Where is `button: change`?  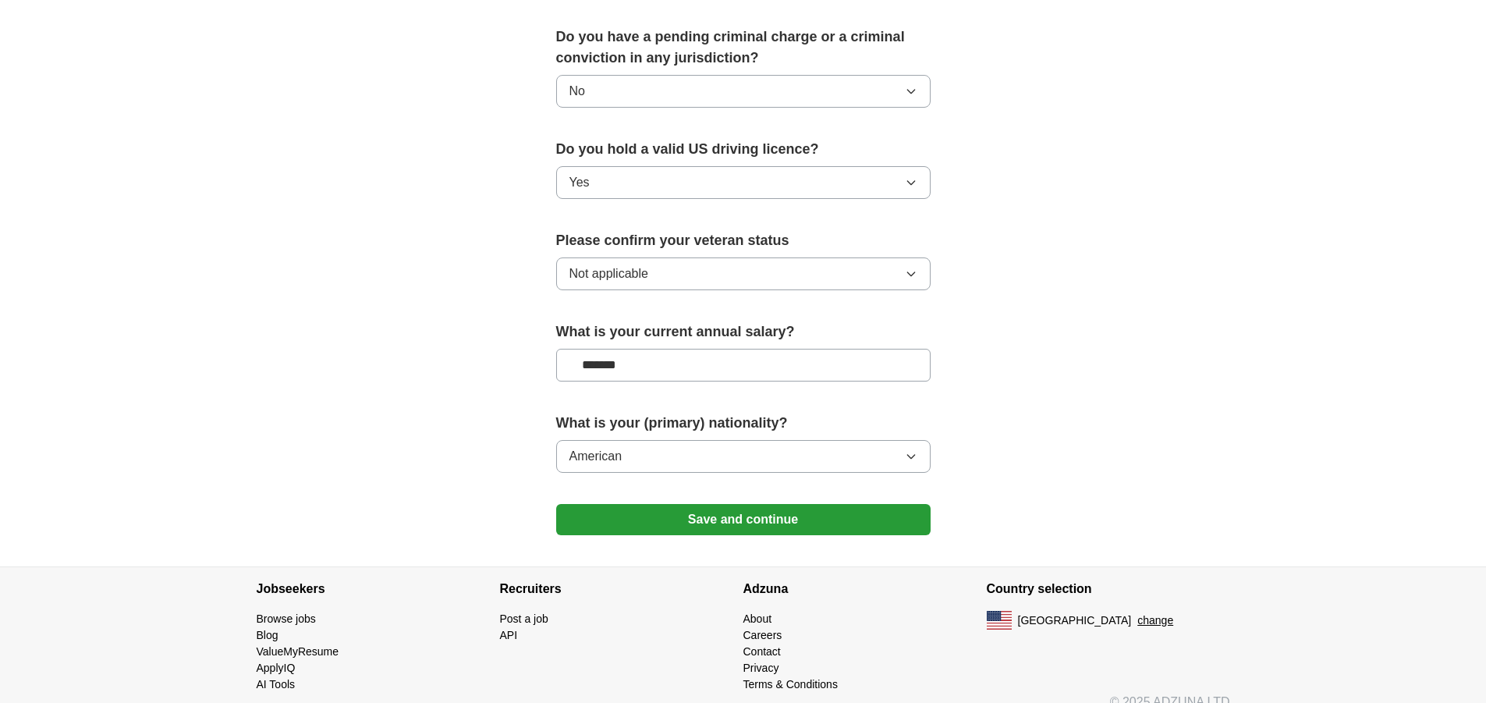
button: change is located at coordinates (1155, 620).